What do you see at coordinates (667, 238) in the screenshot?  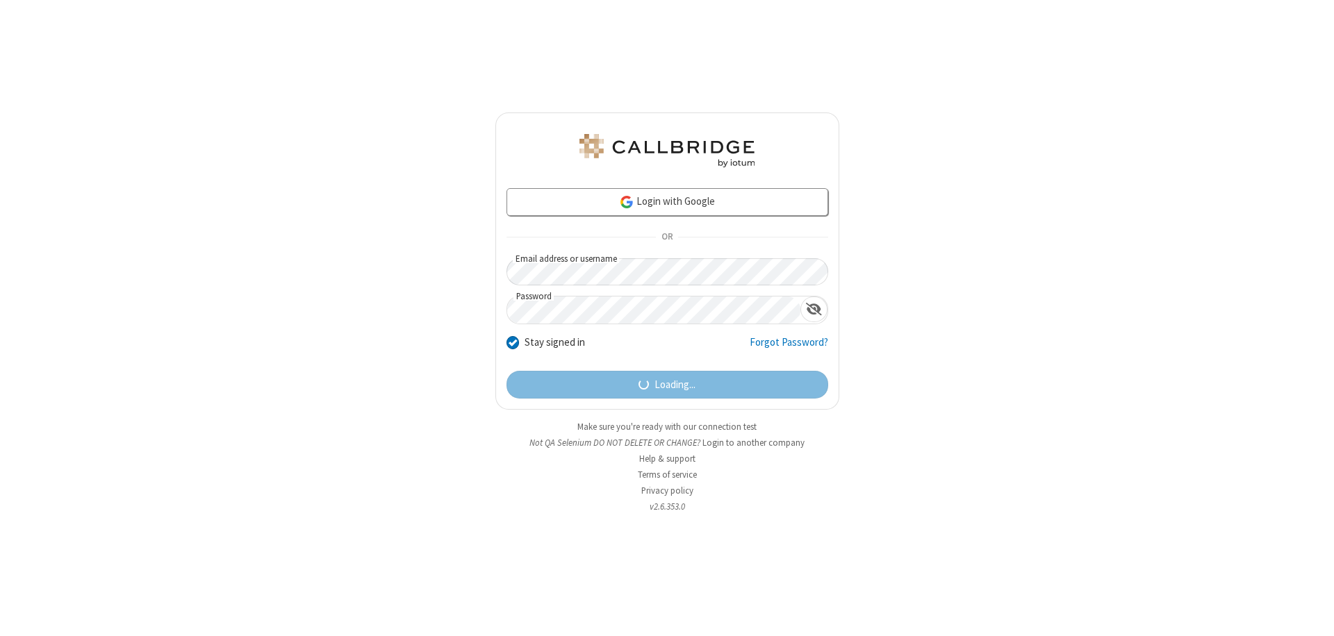 I see `span: OR` at bounding box center [667, 238].